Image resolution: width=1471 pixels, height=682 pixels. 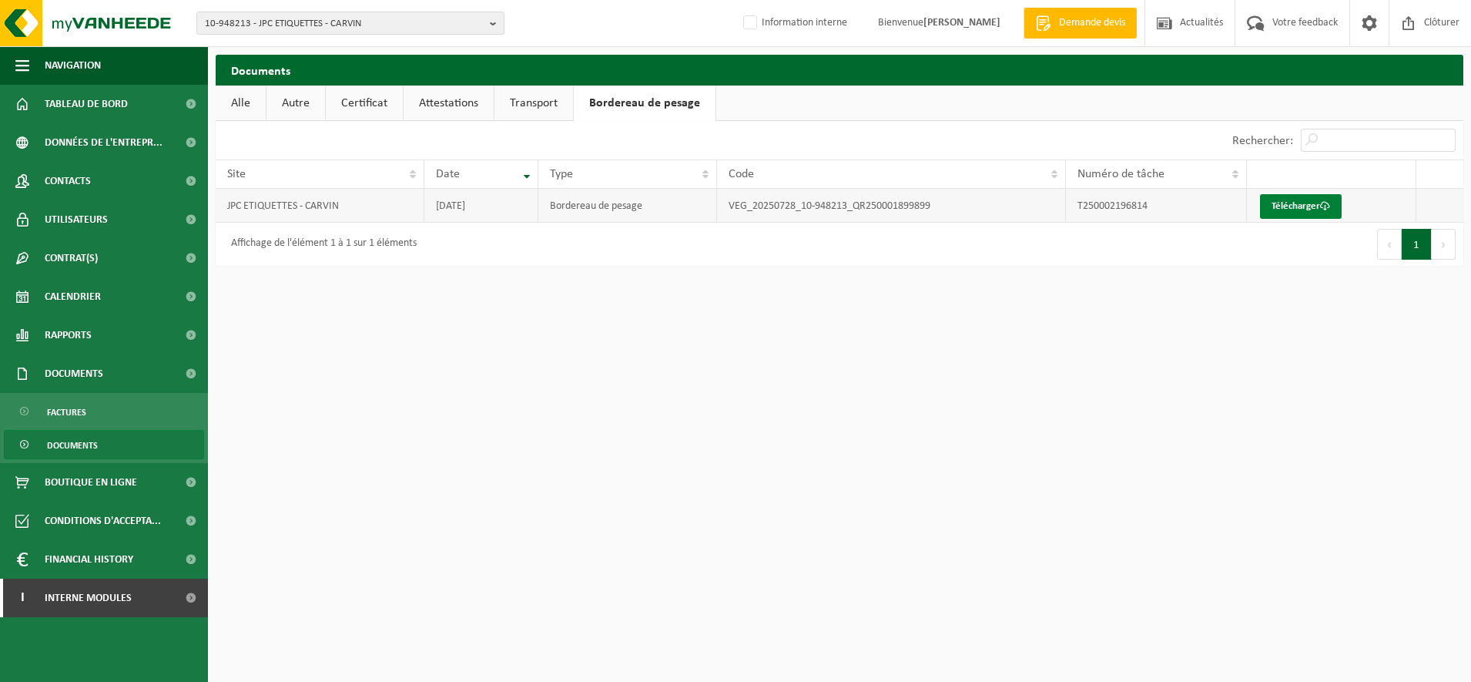 What do you see at coordinates (1443, 244) in the screenshot?
I see `button: Next` at bounding box center [1443, 244].